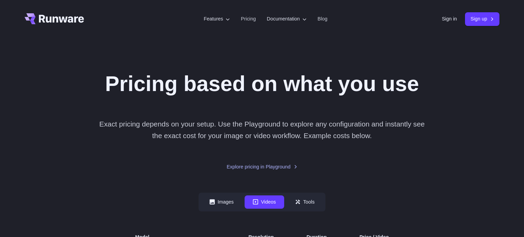  I want to click on label: Documentation, so click(287, 19).